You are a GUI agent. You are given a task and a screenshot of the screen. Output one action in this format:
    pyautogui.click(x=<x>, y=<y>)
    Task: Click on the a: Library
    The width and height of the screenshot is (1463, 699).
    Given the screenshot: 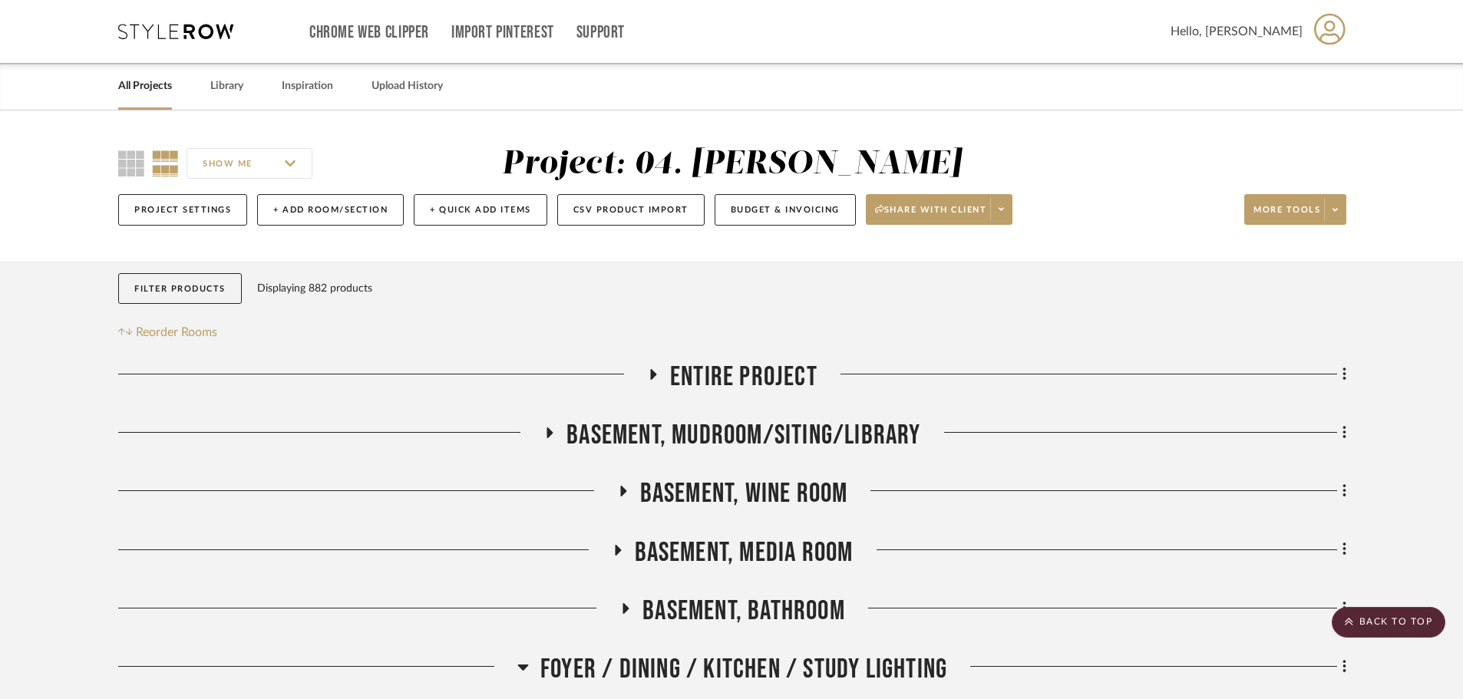 What is the action you would take?
    pyautogui.click(x=227, y=86)
    